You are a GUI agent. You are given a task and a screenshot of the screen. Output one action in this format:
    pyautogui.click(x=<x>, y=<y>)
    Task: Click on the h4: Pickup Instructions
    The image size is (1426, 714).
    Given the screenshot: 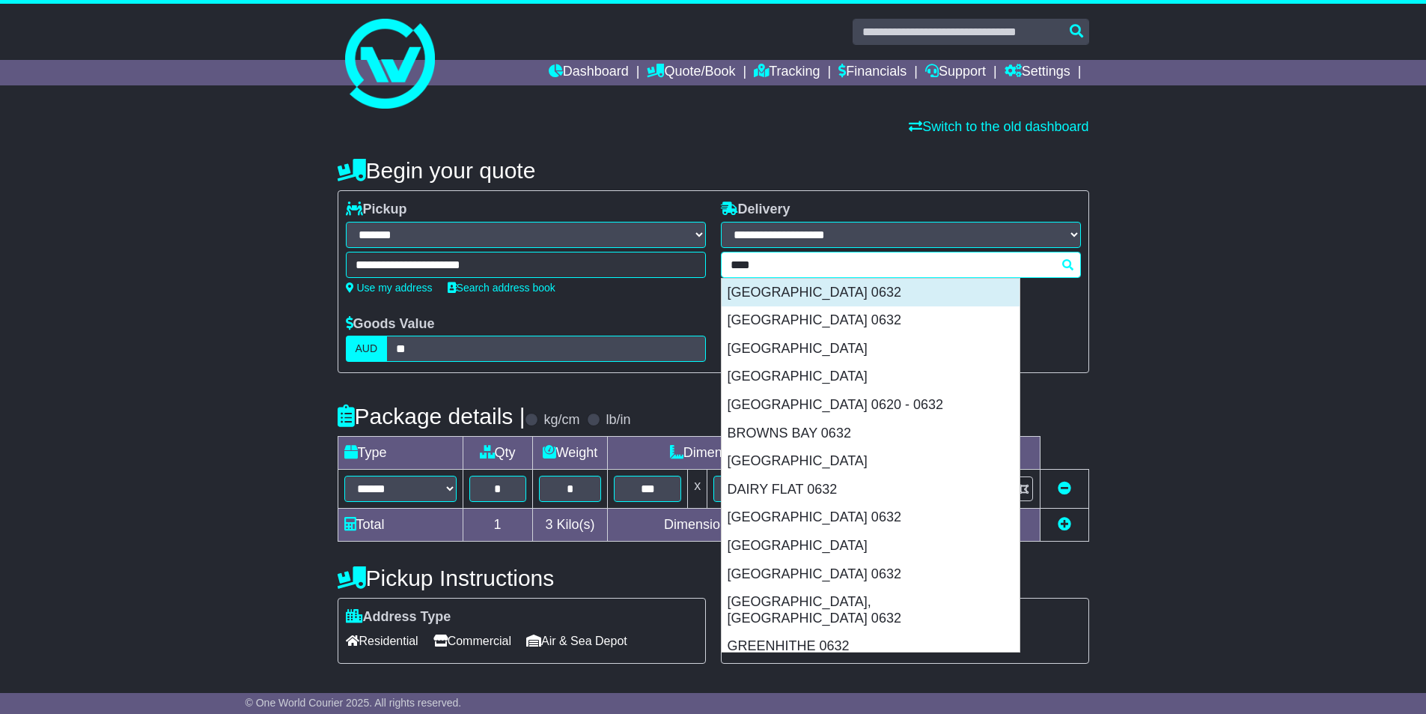 What is the action you would take?
    pyautogui.click(x=522, y=577)
    